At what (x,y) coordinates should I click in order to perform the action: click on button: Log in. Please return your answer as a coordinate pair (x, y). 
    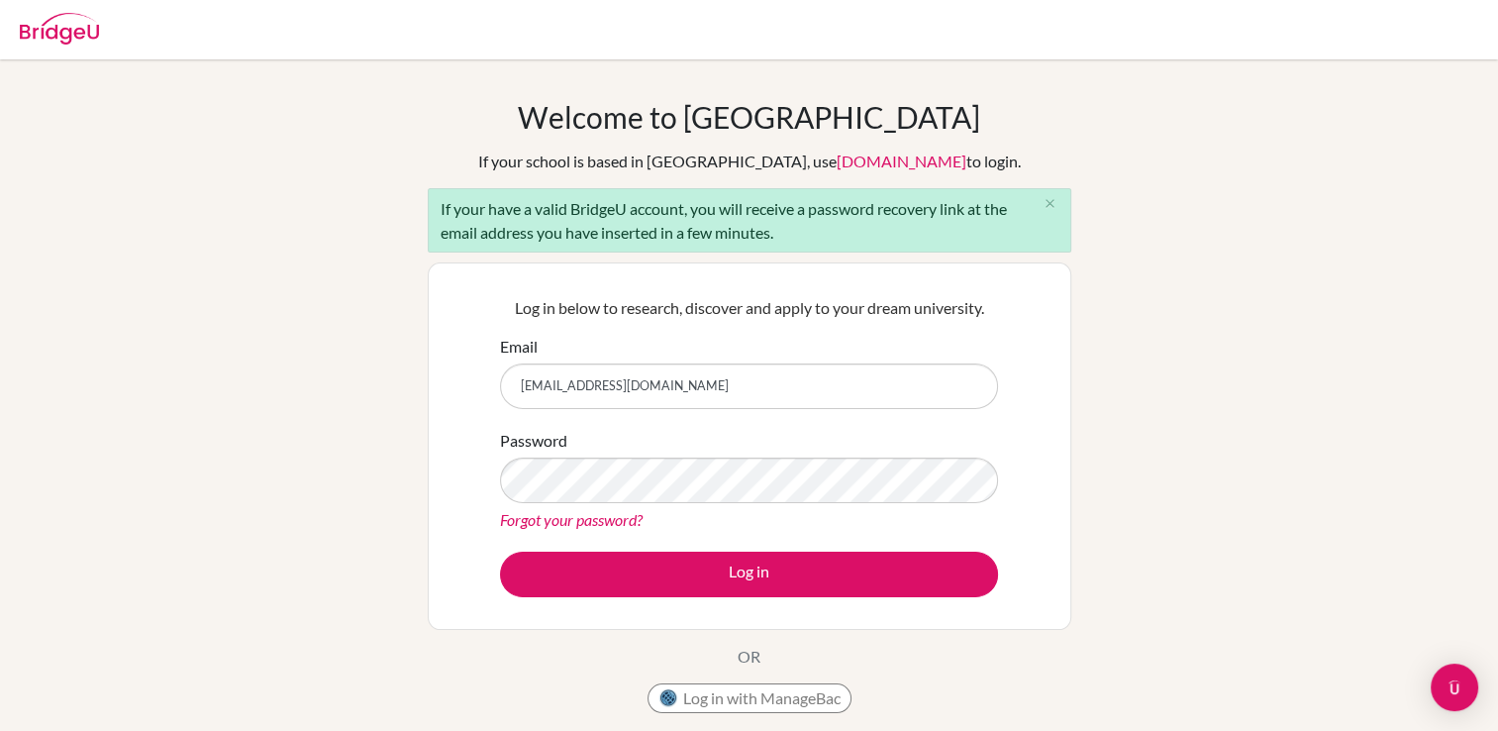
    Looking at the image, I should click on (749, 574).